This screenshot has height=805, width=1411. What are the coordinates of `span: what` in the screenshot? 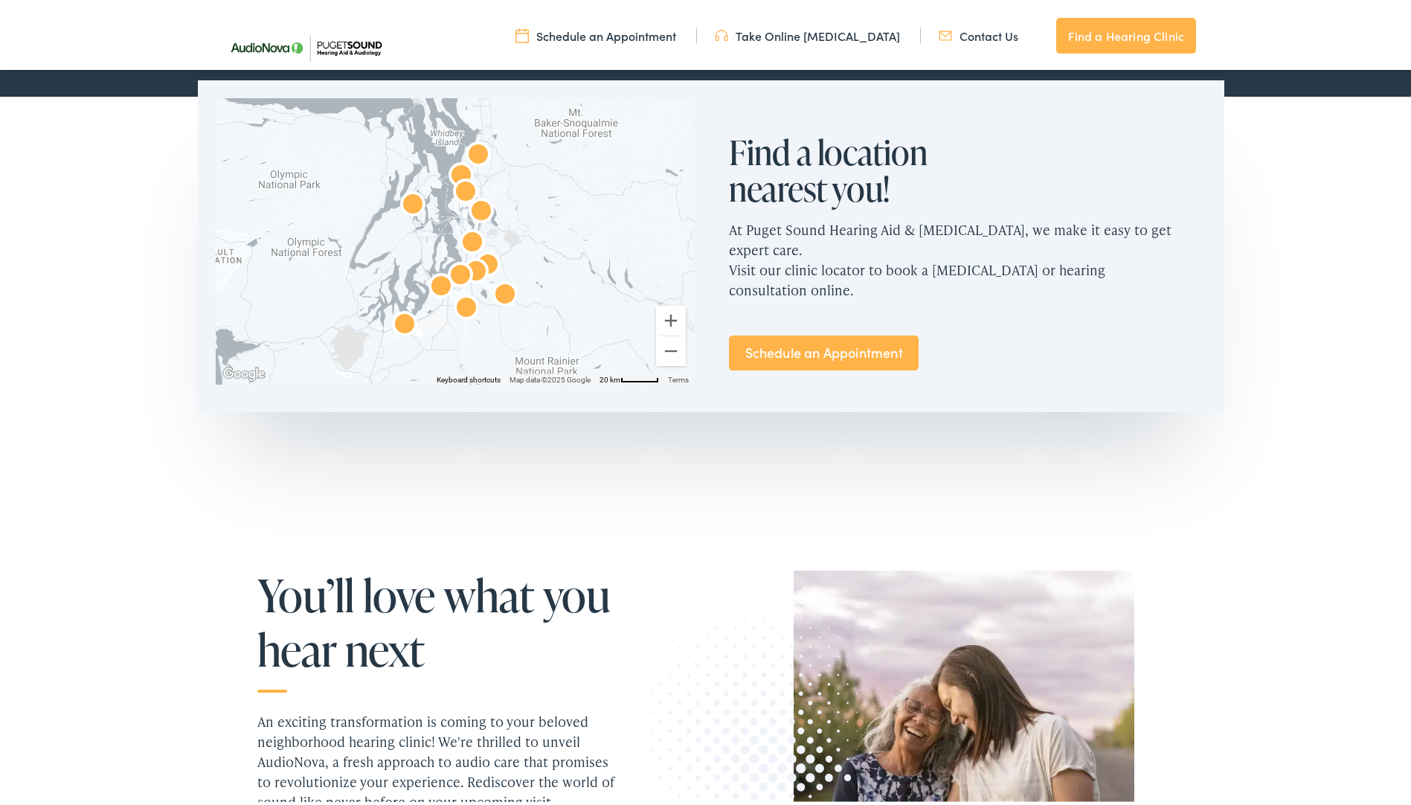 It's located at (489, 592).